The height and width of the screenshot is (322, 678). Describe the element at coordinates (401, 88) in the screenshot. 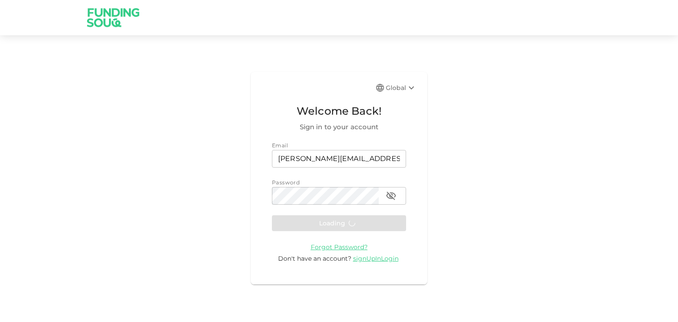

I see `div: Global` at that location.